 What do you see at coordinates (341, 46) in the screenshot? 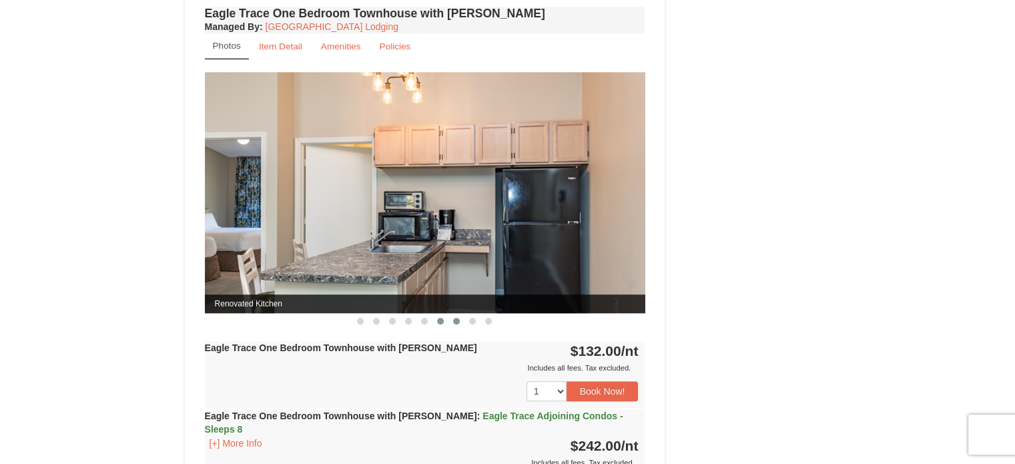
I see `small: Amenities` at bounding box center [341, 46].